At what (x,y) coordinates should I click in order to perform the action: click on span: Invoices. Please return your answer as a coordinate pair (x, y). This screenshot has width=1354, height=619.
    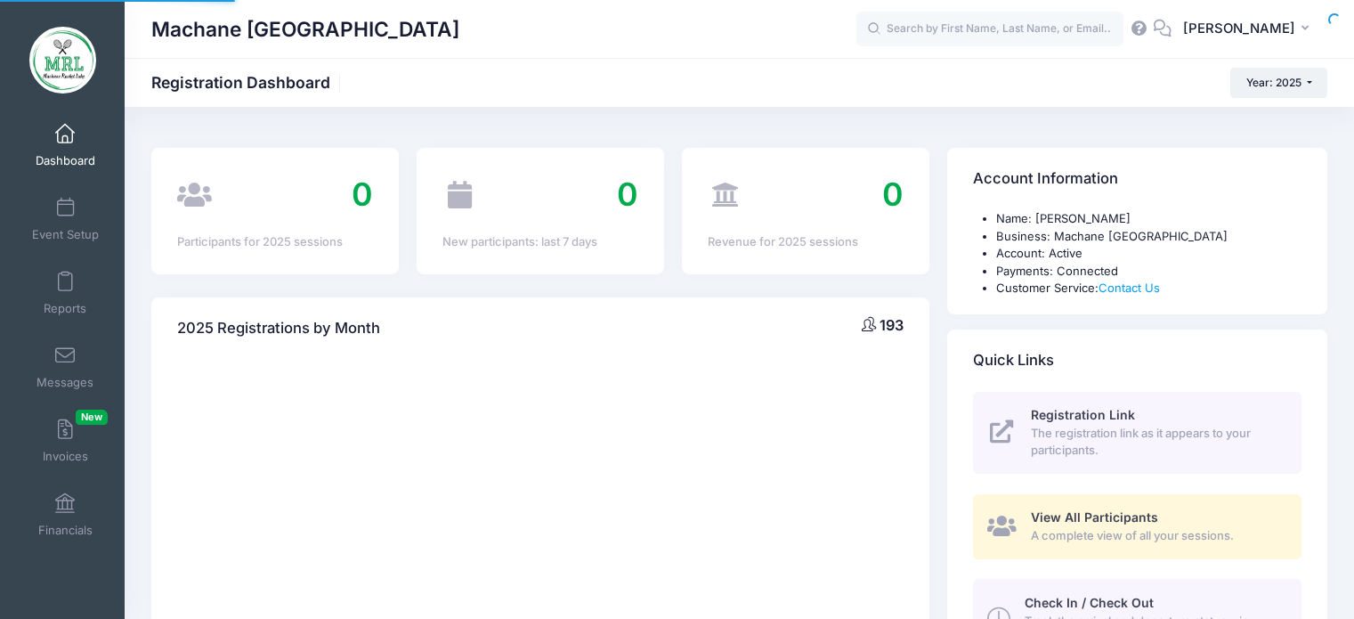
    Looking at the image, I should click on (65, 456).